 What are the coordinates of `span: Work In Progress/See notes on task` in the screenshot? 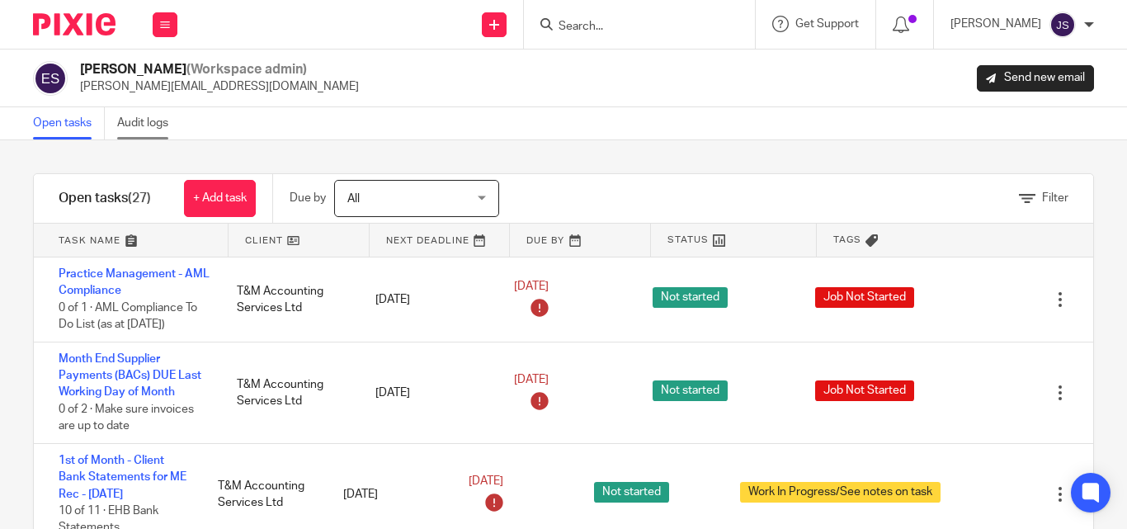 It's located at (840, 492).